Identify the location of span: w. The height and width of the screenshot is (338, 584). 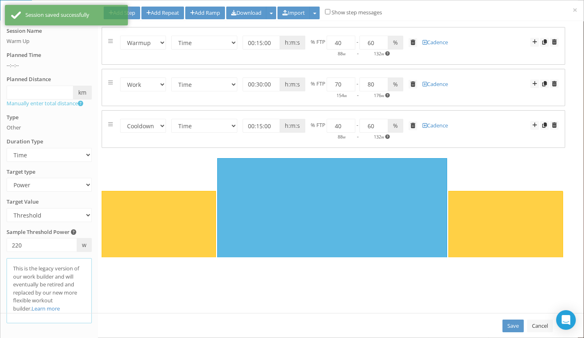
(84, 245).